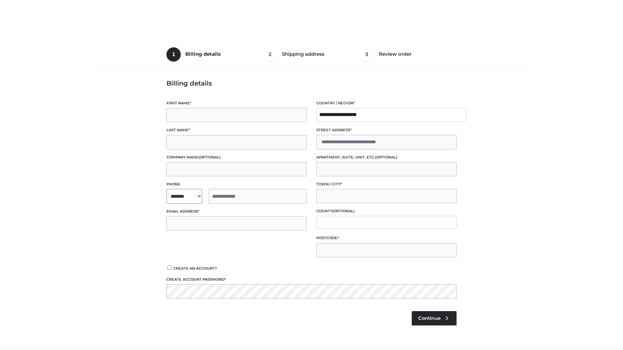  What do you see at coordinates (236, 103) in the screenshot?
I see `label: First name` at bounding box center [236, 103].